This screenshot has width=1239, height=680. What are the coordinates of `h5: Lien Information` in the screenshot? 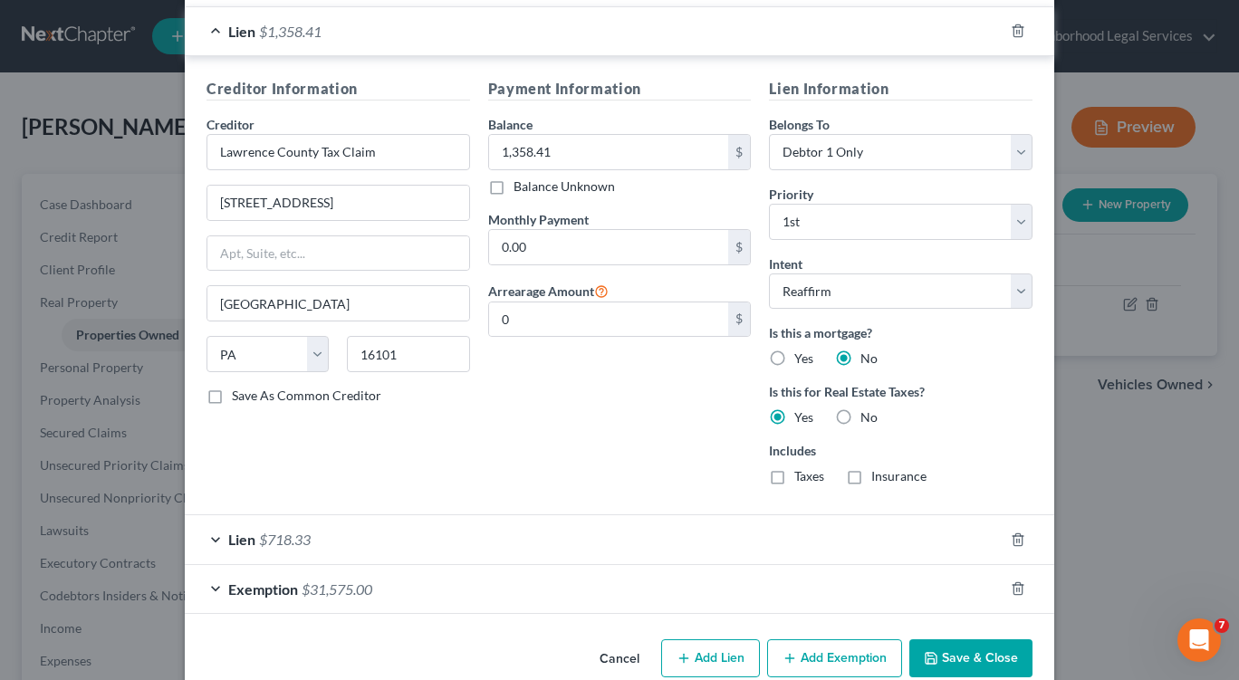 It's located at (900, 89).